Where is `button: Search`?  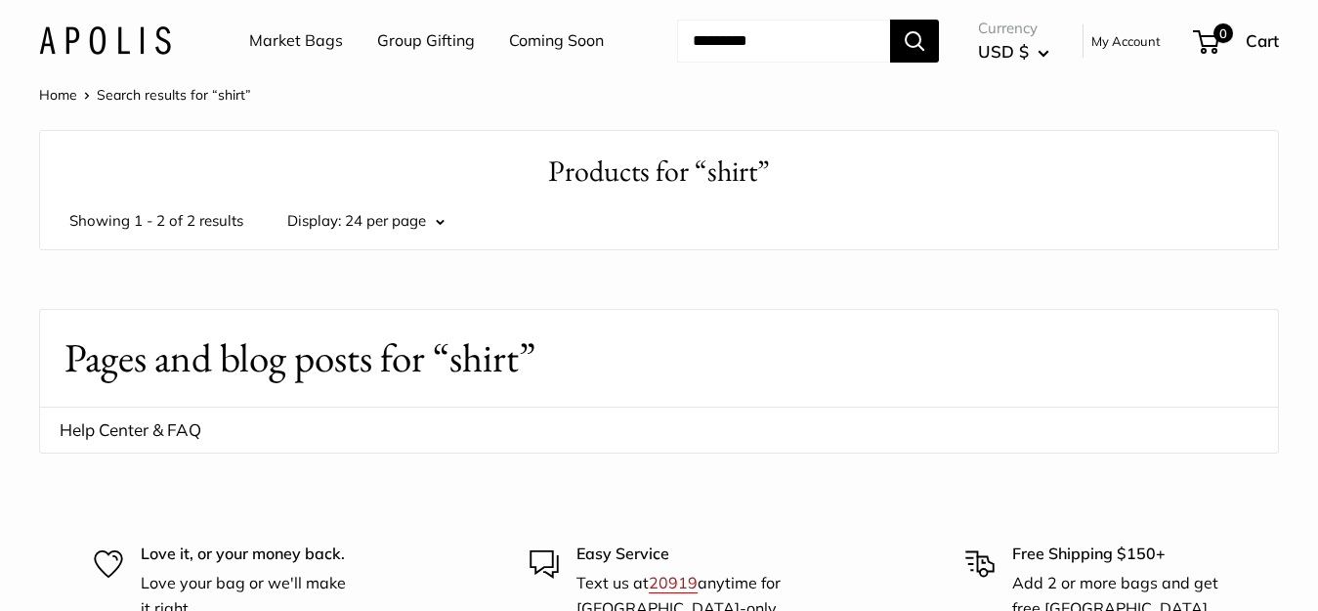
button: Search is located at coordinates (915, 41).